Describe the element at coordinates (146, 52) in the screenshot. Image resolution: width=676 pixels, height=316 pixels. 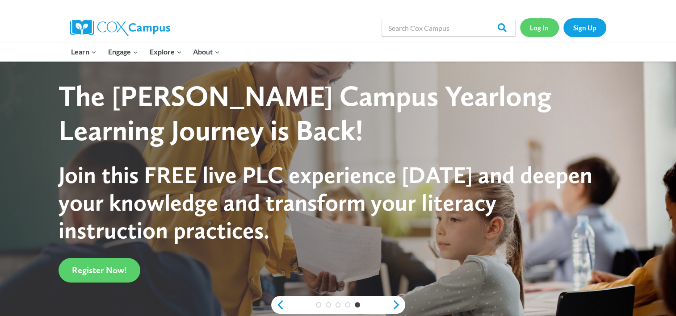
I see `nav: Primary Navigation` at that location.